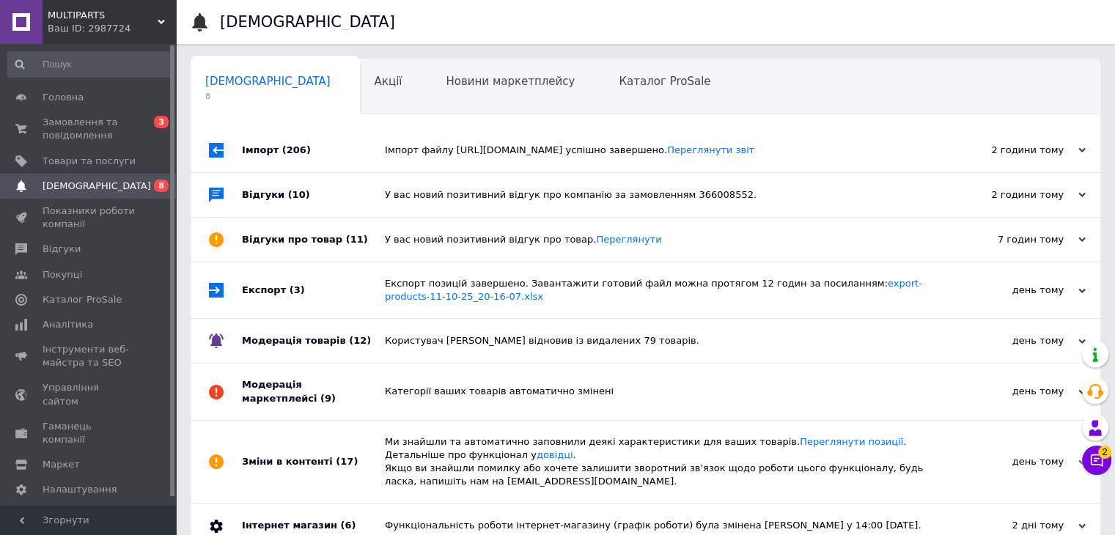 The height and width of the screenshot is (535, 1115). Describe the element at coordinates (299, 194) in the screenshot. I see `span: (10)` at that location.